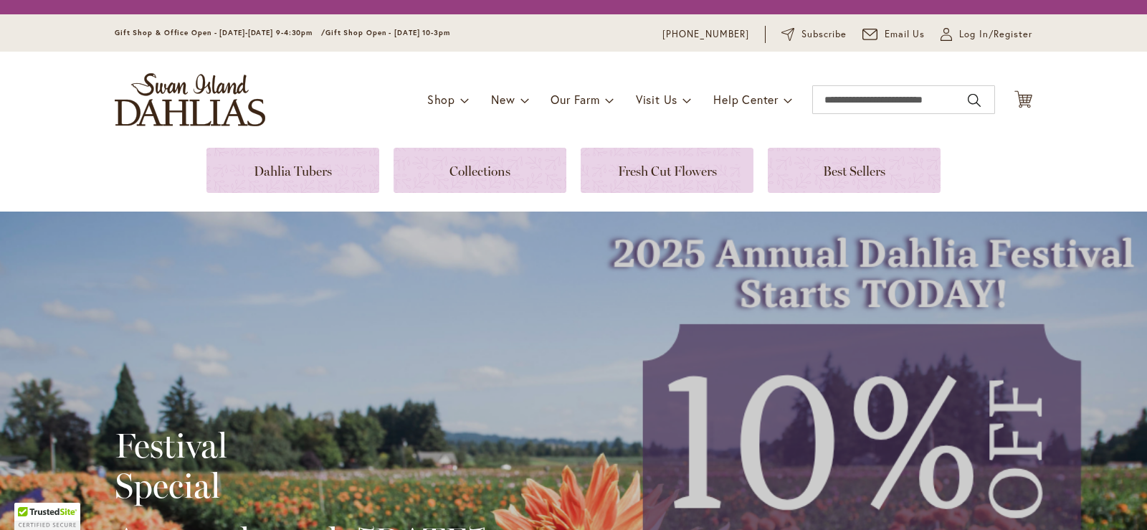 The height and width of the screenshot is (530, 1147). I want to click on span: Visit Us, so click(657, 99).